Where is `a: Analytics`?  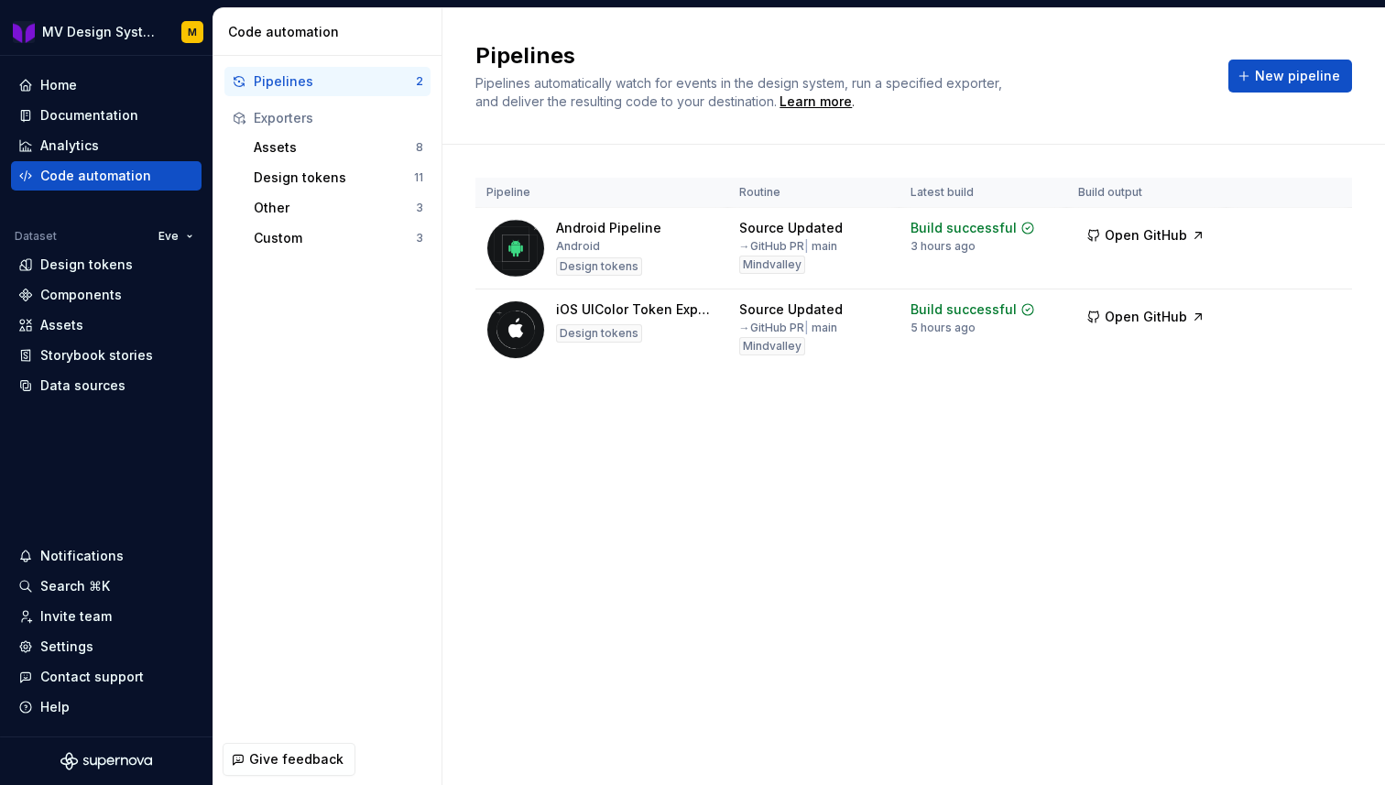 a: Analytics is located at coordinates (106, 146).